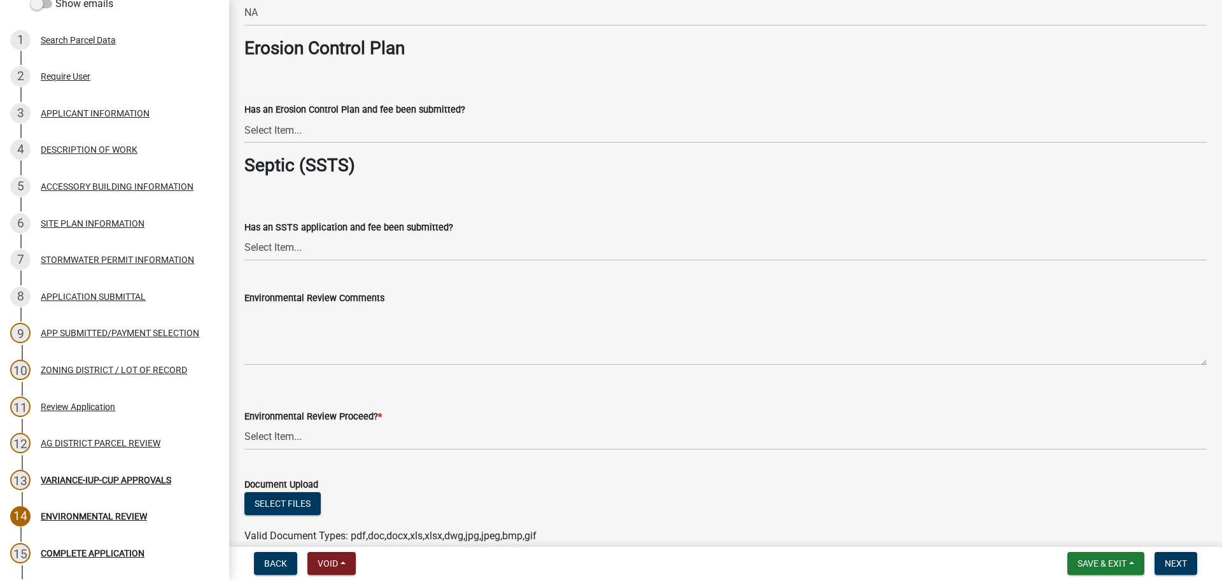 Image resolution: width=1222 pixels, height=580 pixels. Describe the element at coordinates (78, 40) in the screenshot. I see `div: Search Parcel Data` at that location.